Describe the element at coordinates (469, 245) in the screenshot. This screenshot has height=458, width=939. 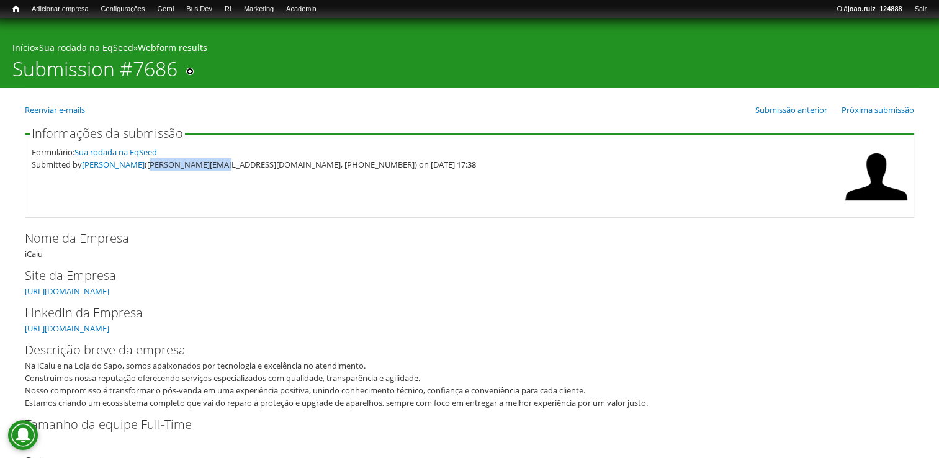
I see `div: iCaiu` at that location.